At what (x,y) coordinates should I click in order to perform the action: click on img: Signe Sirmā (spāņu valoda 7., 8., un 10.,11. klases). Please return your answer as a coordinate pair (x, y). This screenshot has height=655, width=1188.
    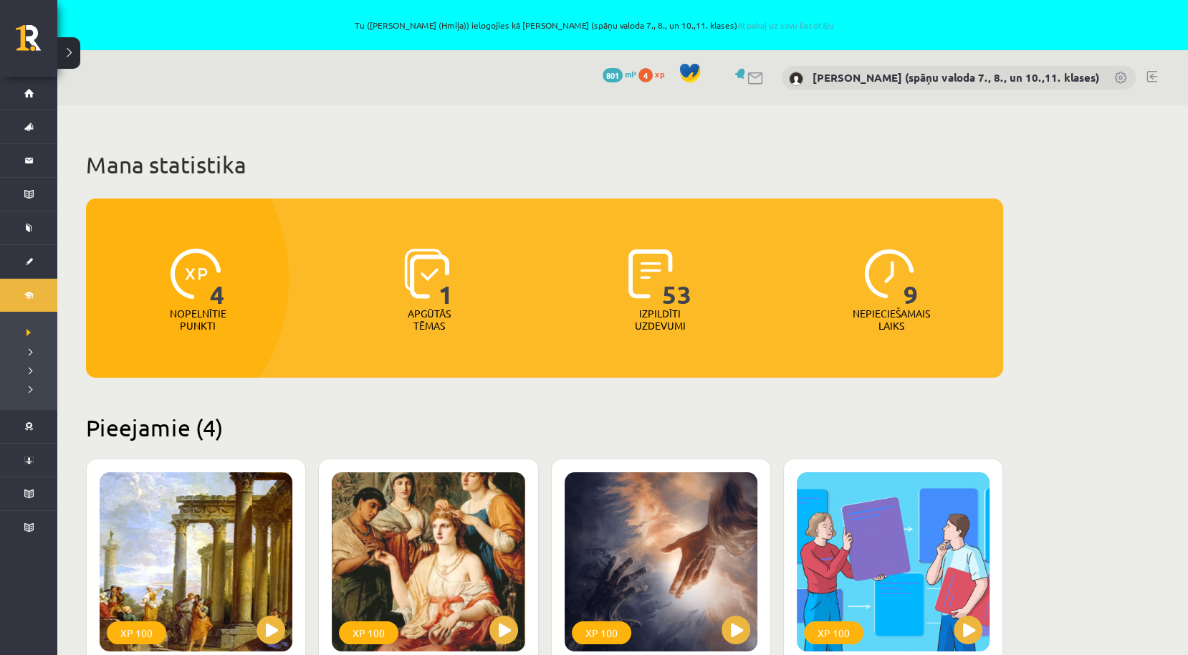
    Looking at the image, I should click on (796, 79).